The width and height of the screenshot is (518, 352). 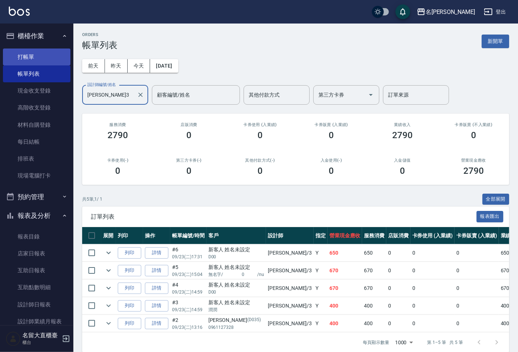 I want to click on td: 650, so click(x=345, y=253).